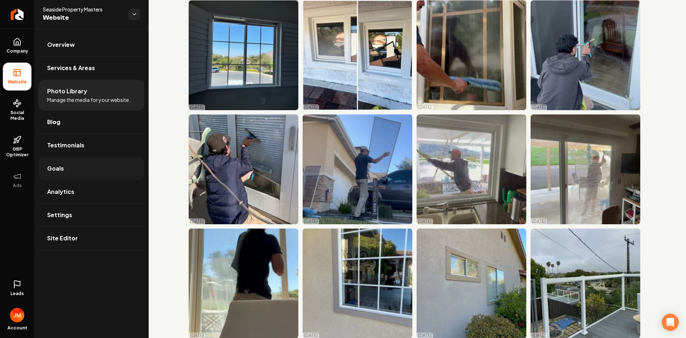  What do you see at coordinates (357, 55) in the screenshot?
I see `img: Clean vs. dirty window comparison showcasing improved visibility and cleanliness.` at bounding box center [357, 55].